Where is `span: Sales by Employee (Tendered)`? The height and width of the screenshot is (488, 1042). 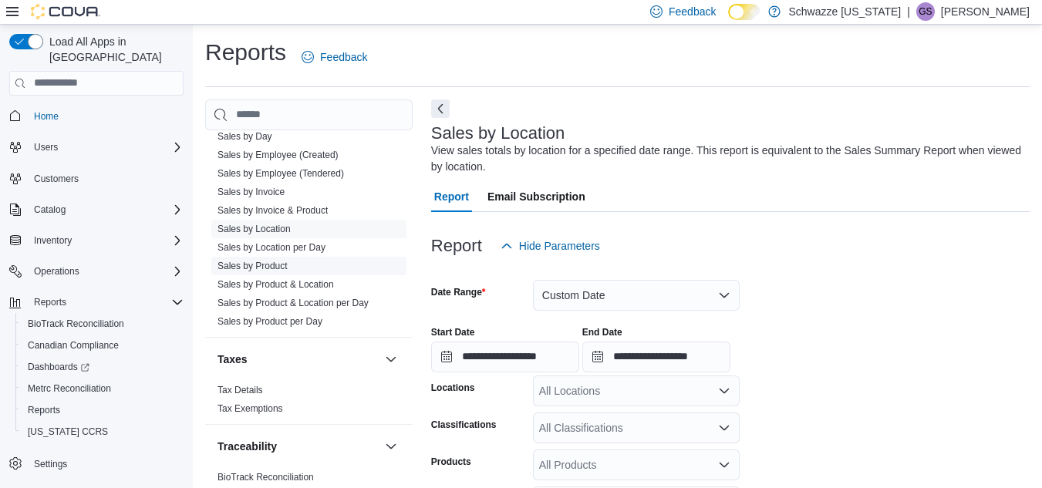
span: Sales by Employee (Tendered) is located at coordinates (281, 174).